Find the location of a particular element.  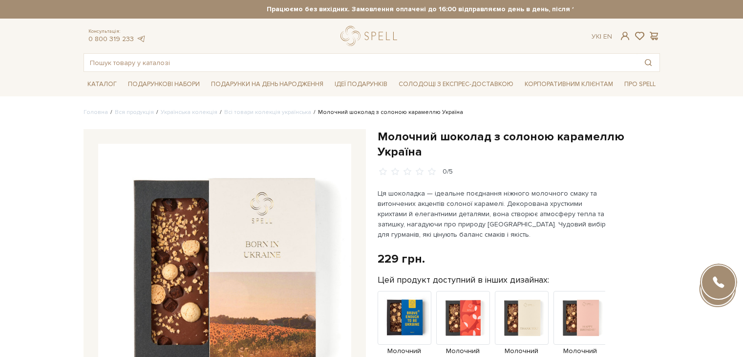

h1: Молочний шоколад з солоною карамеллю Україна is located at coordinates (519, 144).